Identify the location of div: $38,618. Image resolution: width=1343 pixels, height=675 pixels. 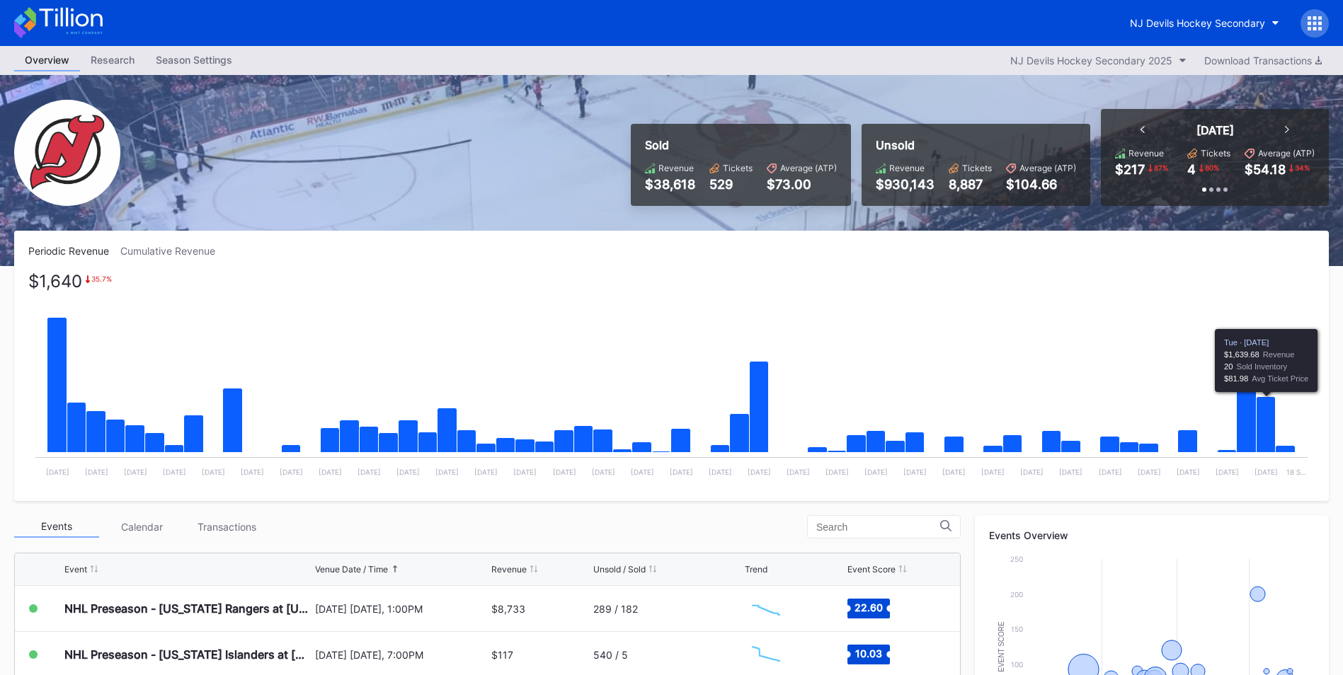
(670, 184).